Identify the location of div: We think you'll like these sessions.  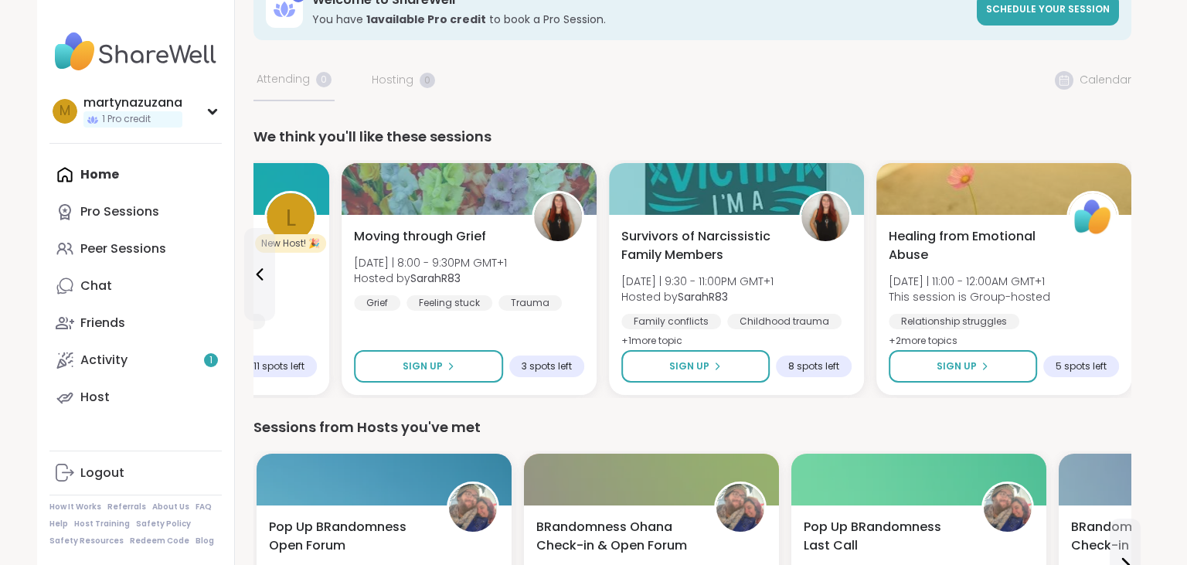
(693, 137).